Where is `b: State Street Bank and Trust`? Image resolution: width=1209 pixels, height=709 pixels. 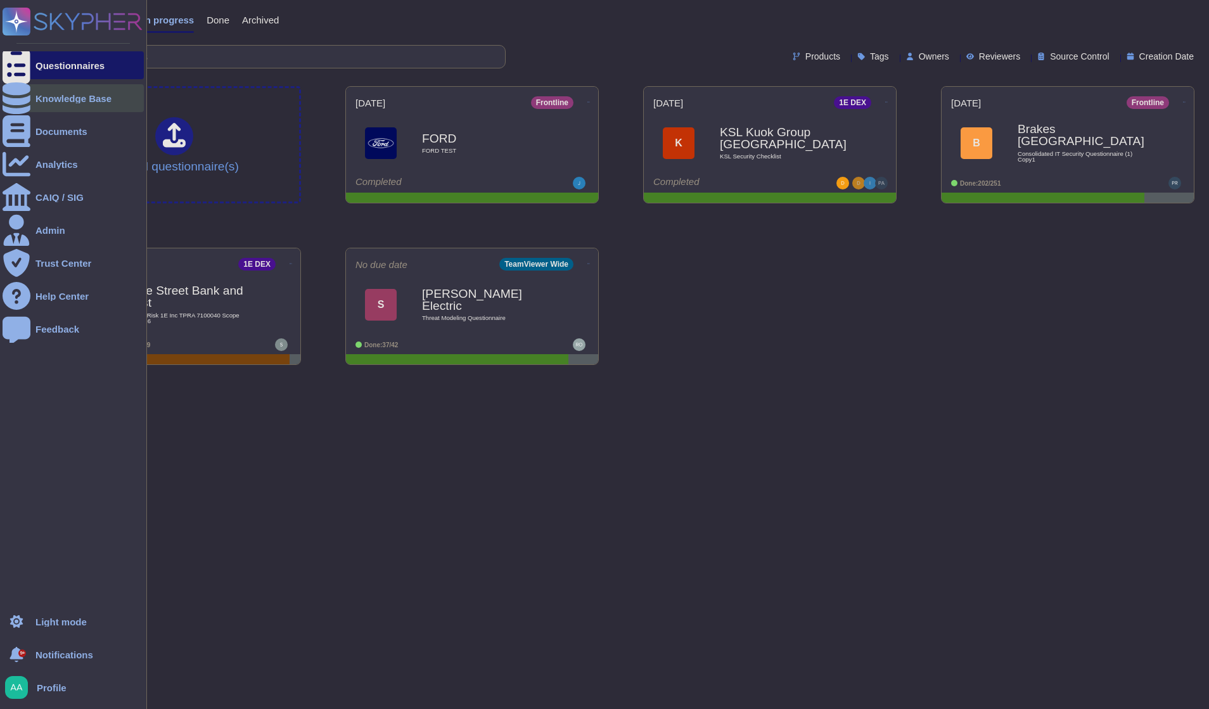
b: State Street Bank and Trust is located at coordinates (188, 297).